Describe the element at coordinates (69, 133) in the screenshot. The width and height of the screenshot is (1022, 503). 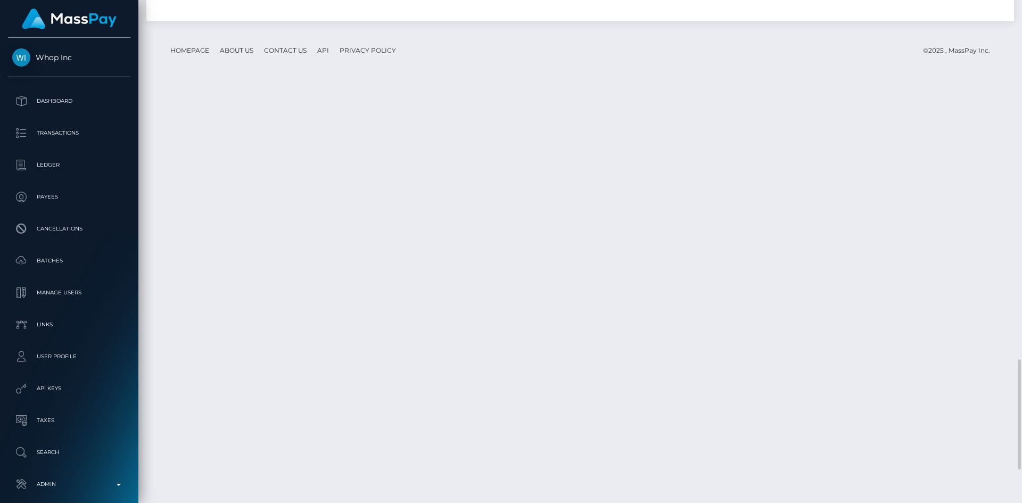
I see `a: Transactions` at that location.